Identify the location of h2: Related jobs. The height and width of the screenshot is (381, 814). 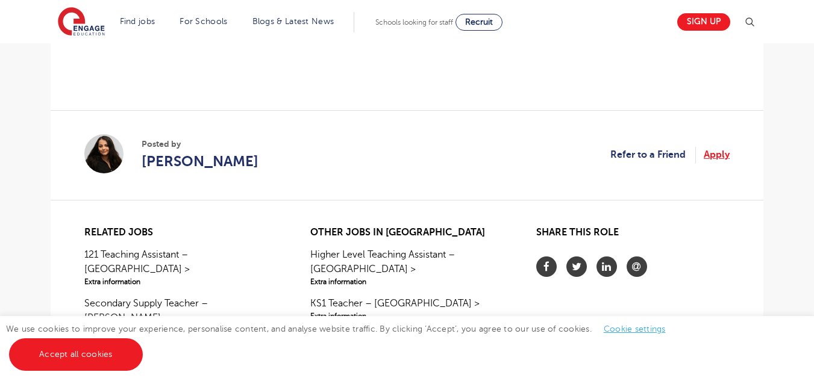
(181, 233).